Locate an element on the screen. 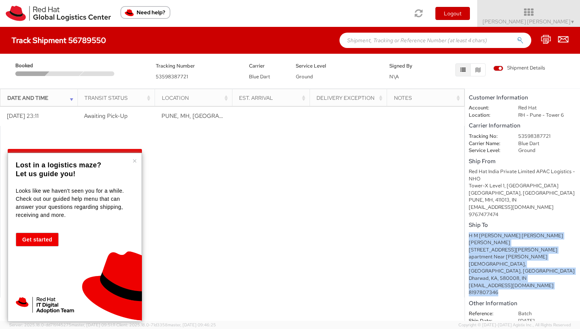 This screenshot has width=580, height=329. span: Shipment Details is located at coordinates (519, 68).